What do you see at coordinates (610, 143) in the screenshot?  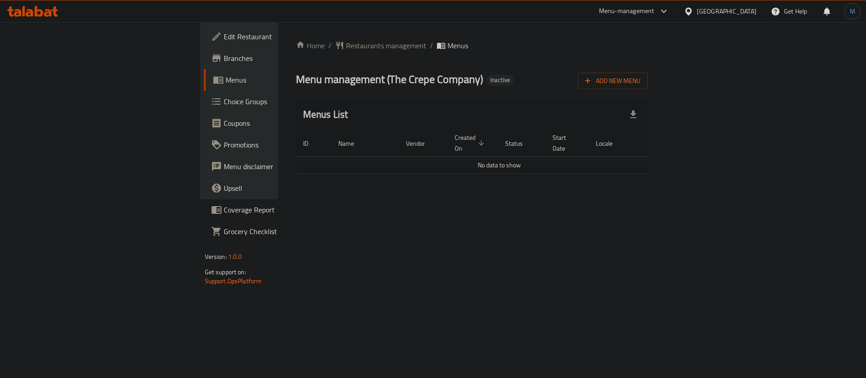 I see `span: Locale` at bounding box center [610, 143].